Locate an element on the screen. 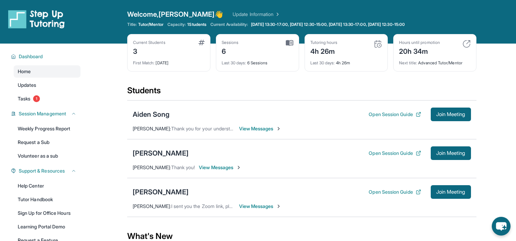  a: Help Center is located at coordinates (47, 186).